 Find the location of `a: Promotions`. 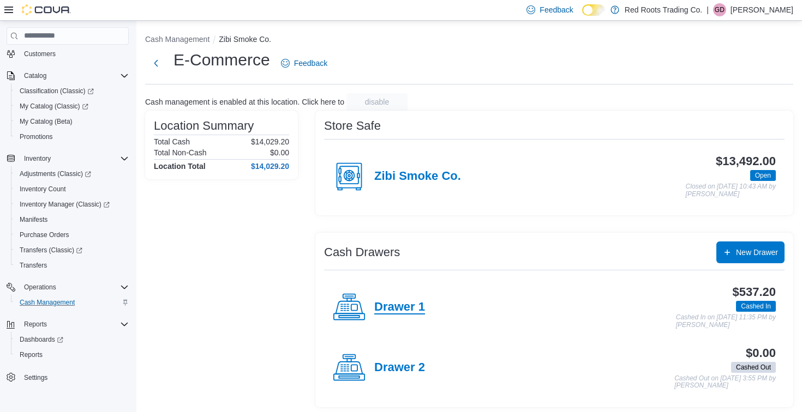

a: Promotions is located at coordinates (36, 137).